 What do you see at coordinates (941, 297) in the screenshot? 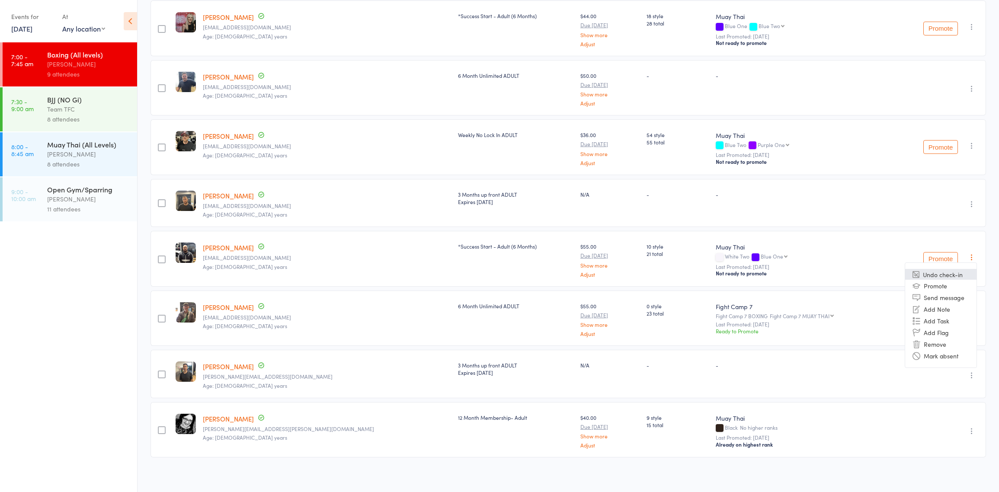
I see `li: Send message` at bounding box center [941, 297].